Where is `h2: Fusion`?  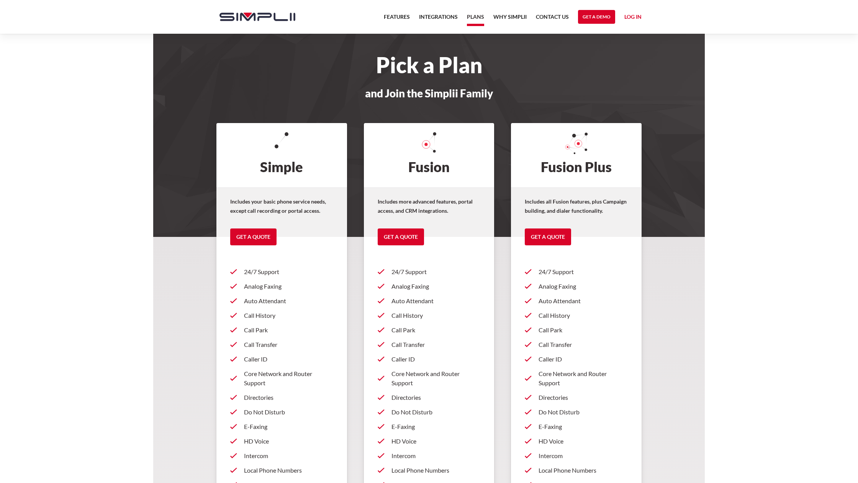
h2: Fusion is located at coordinates (429, 155).